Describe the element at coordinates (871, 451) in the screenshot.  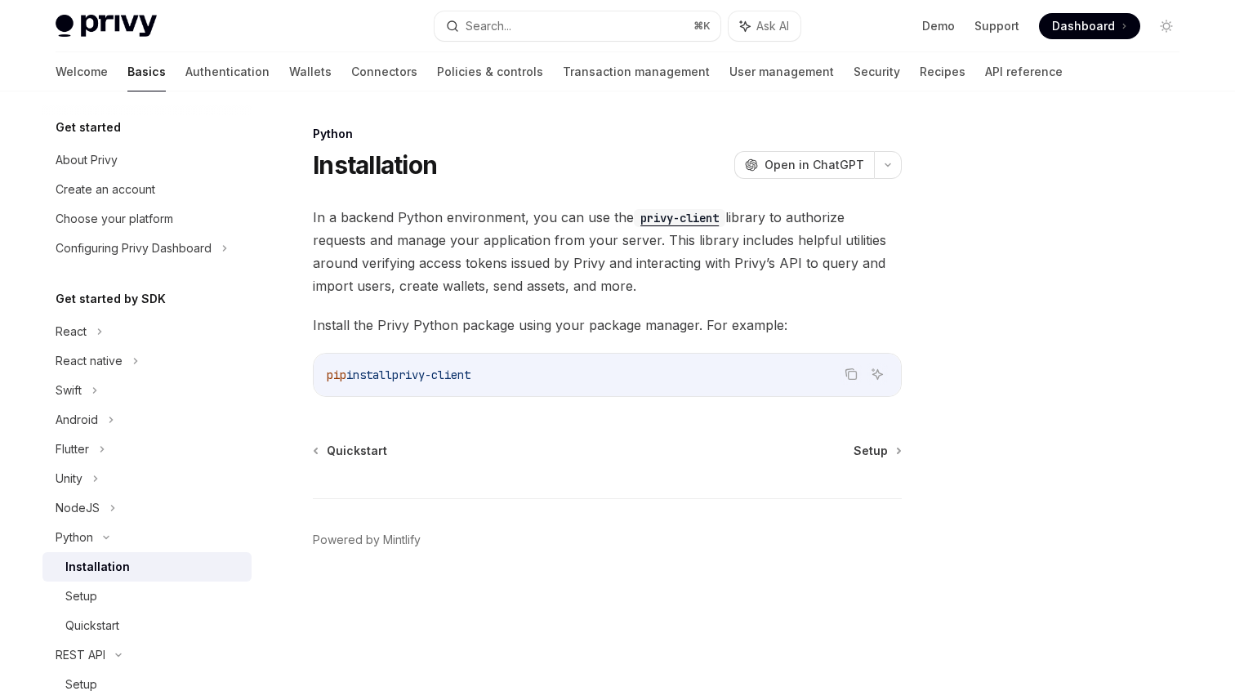
I see `span: Setup` at that location.